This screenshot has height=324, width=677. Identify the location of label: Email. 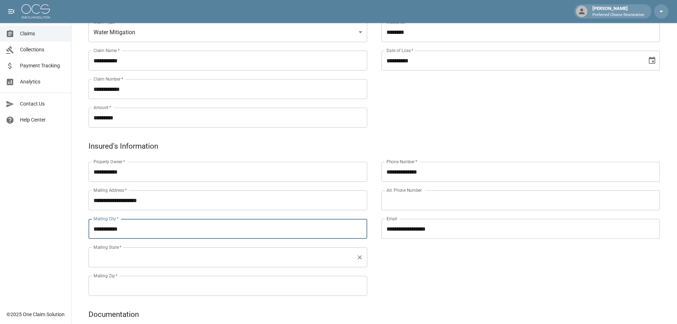
(392, 219).